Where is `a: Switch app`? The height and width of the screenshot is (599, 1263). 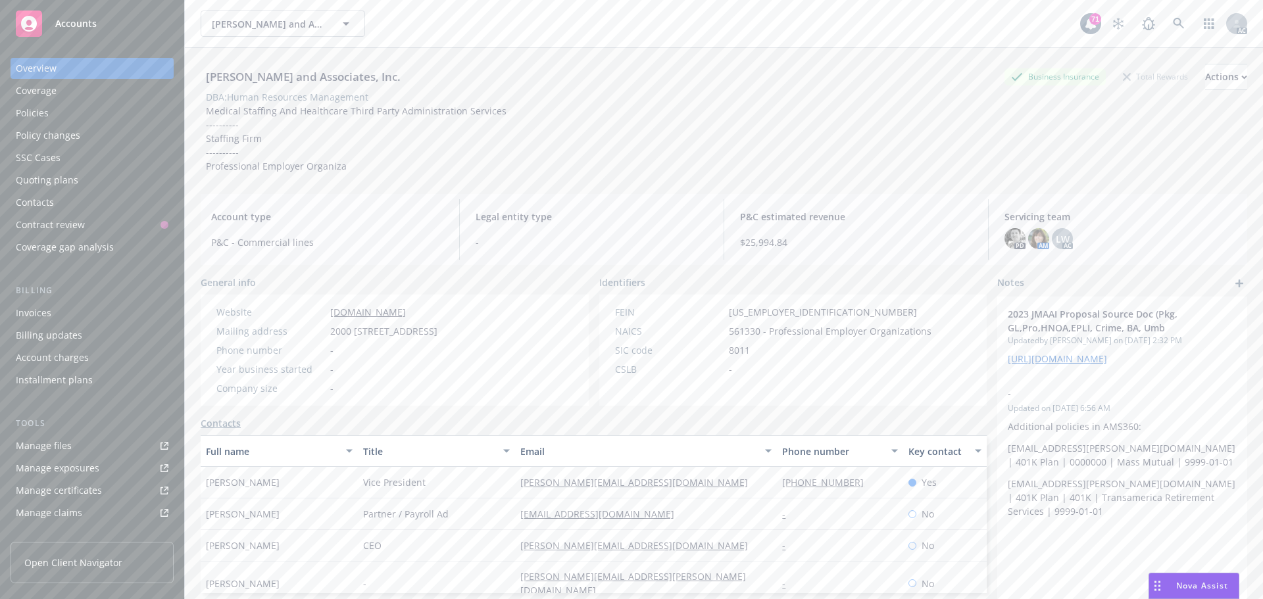 a: Switch app is located at coordinates (1209, 24).